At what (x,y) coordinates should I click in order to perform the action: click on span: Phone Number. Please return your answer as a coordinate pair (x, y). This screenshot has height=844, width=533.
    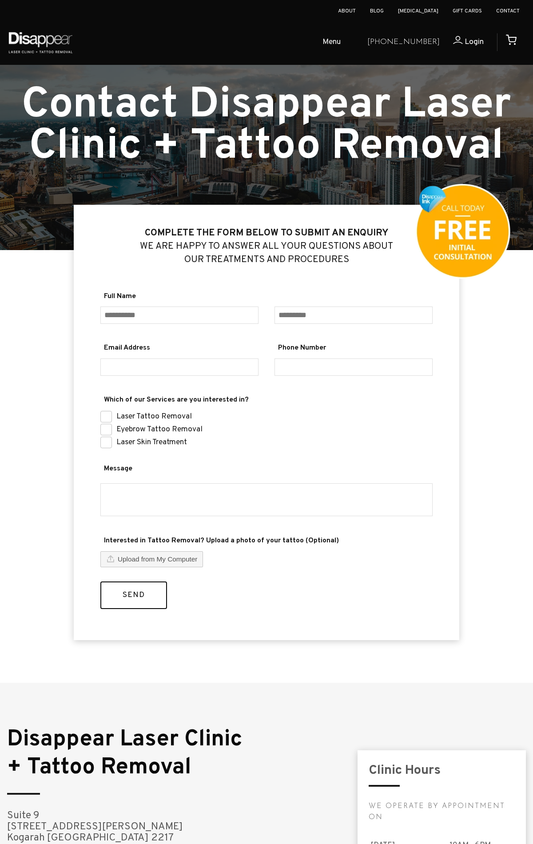
    Looking at the image, I should click on (354, 348).